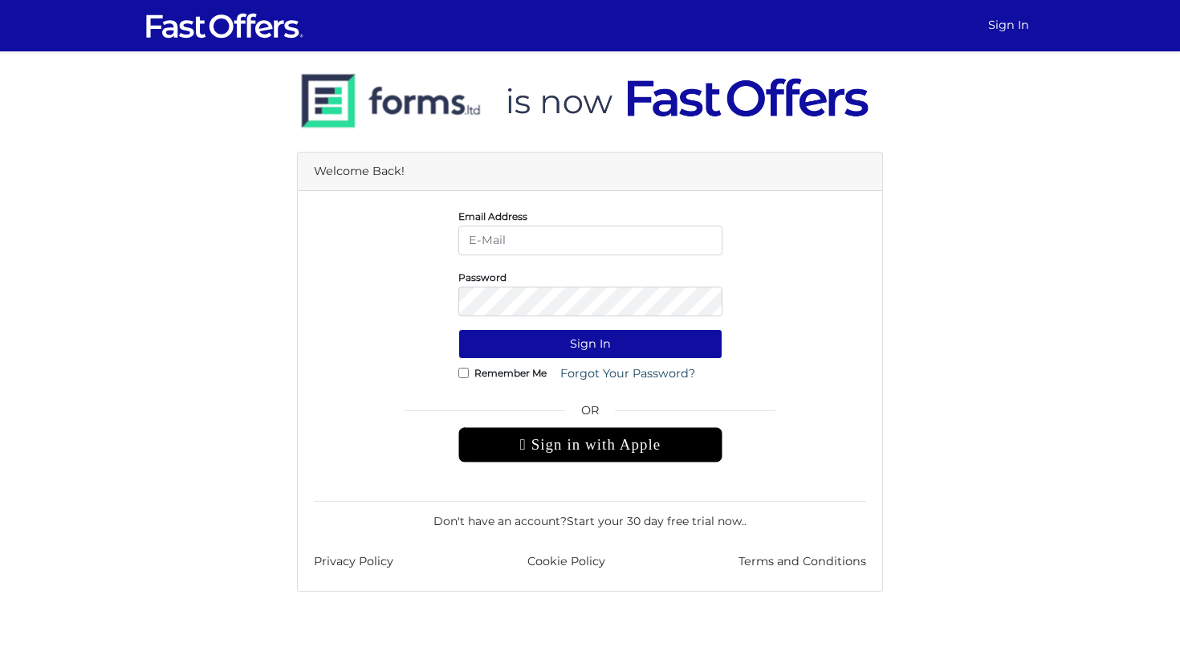 The image size is (1180, 668). I want to click on a: Terms and Conditions, so click(802, 561).